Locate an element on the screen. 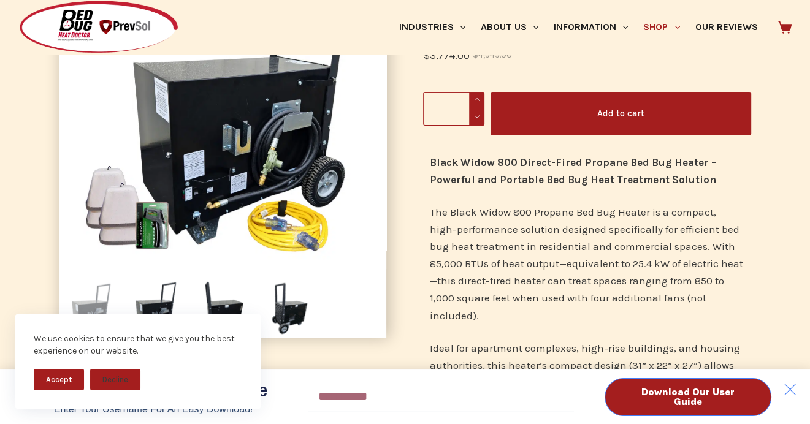 The height and width of the screenshot is (424, 810). button: Accept is located at coordinates (59, 379).